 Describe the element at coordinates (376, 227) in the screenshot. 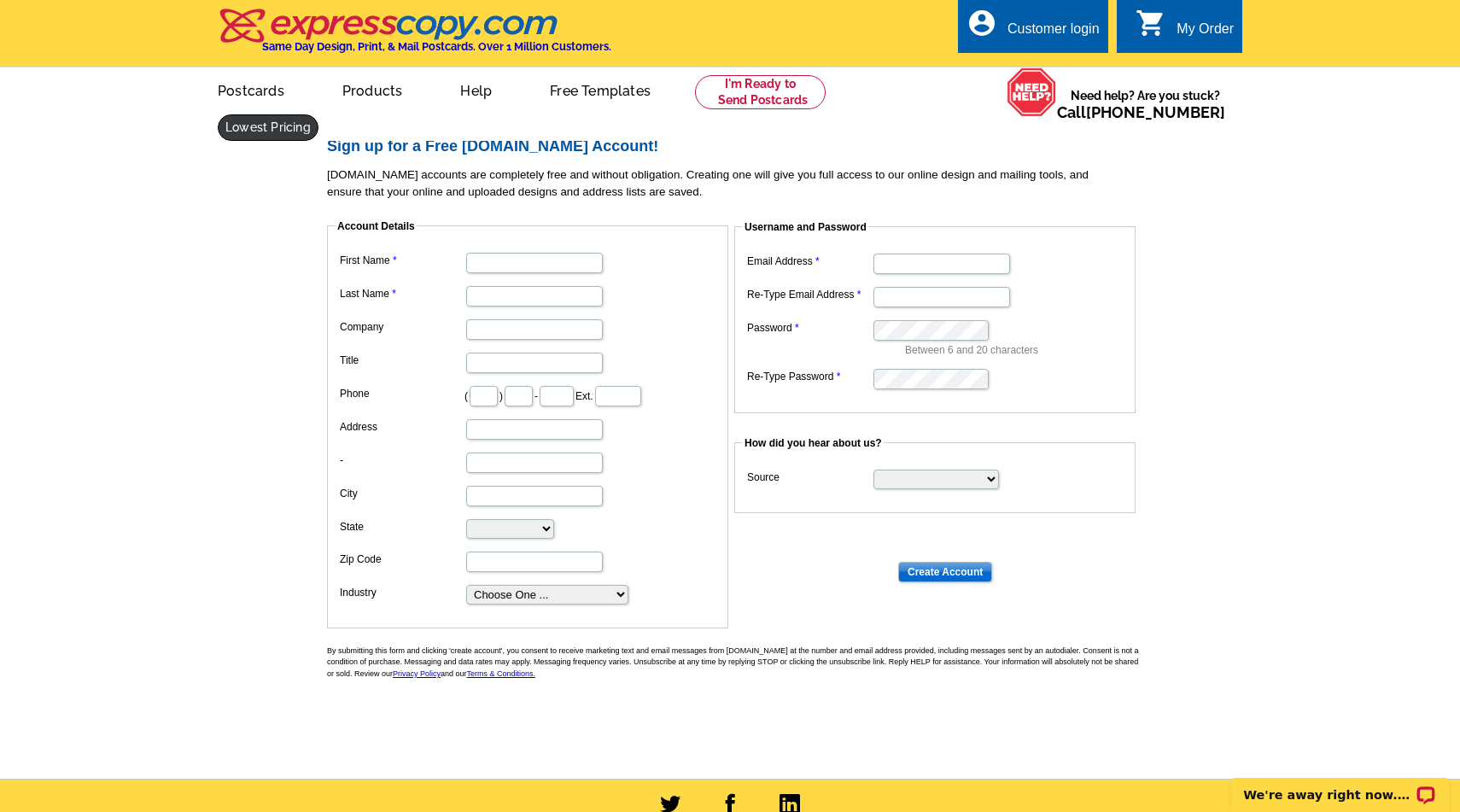

I see `legend: Account Details` at that location.